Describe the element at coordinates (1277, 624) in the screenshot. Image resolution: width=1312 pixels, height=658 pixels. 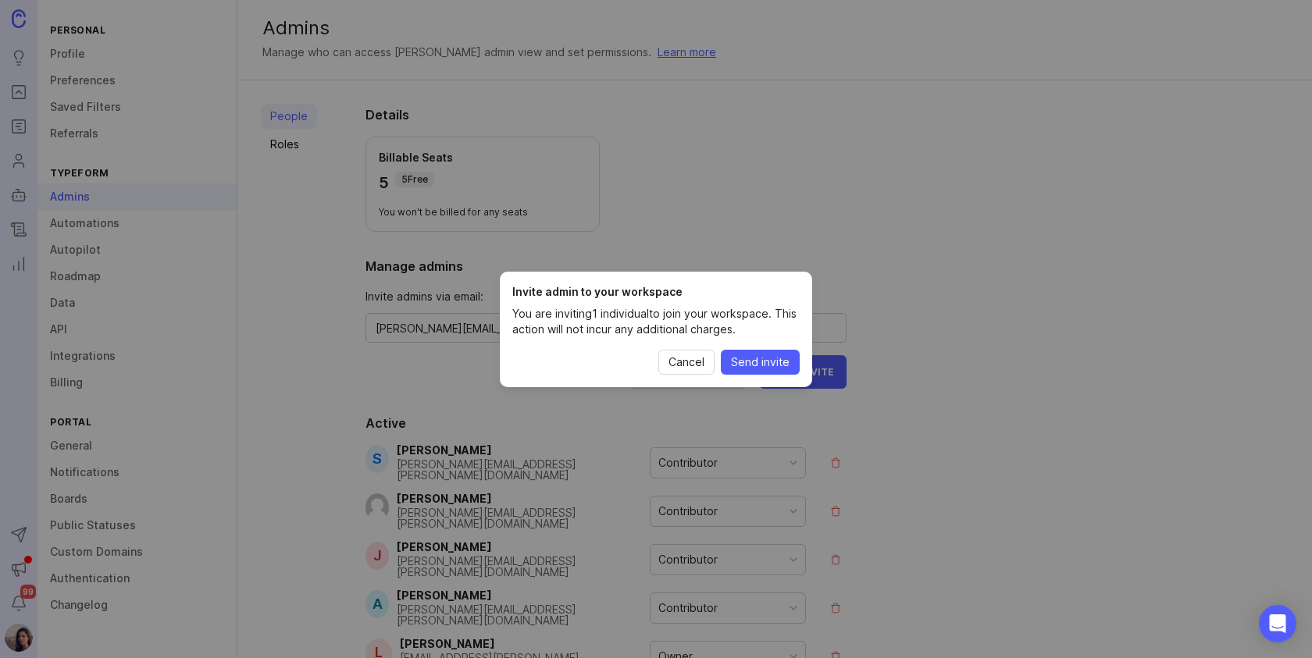
I see `div: Open Intercom Messenger` at that location.